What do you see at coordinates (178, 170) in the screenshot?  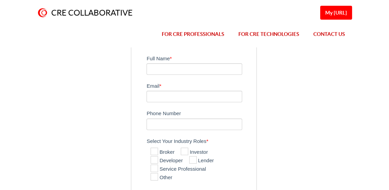 I see `label: Service Professional` at bounding box center [178, 170].